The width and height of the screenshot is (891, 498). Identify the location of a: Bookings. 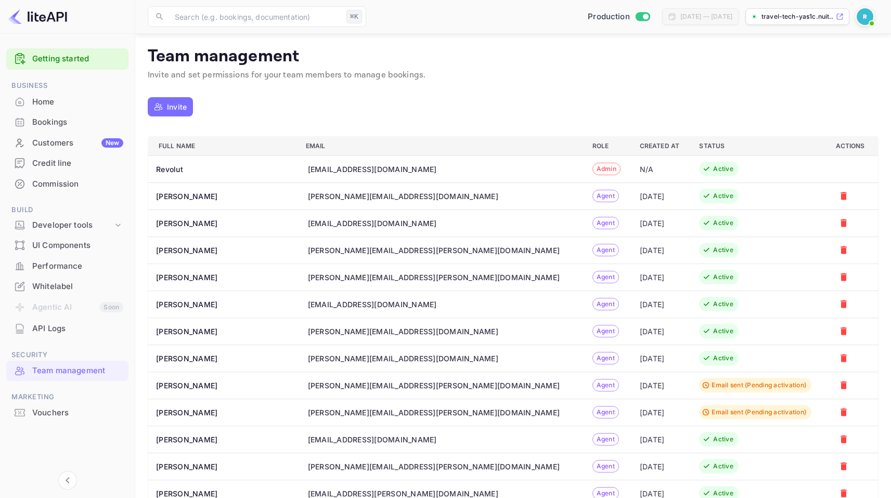
(67, 122).